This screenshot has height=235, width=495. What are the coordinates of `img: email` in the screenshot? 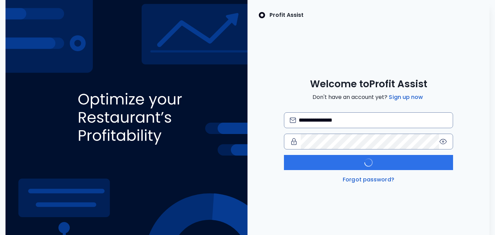 It's located at (293, 120).